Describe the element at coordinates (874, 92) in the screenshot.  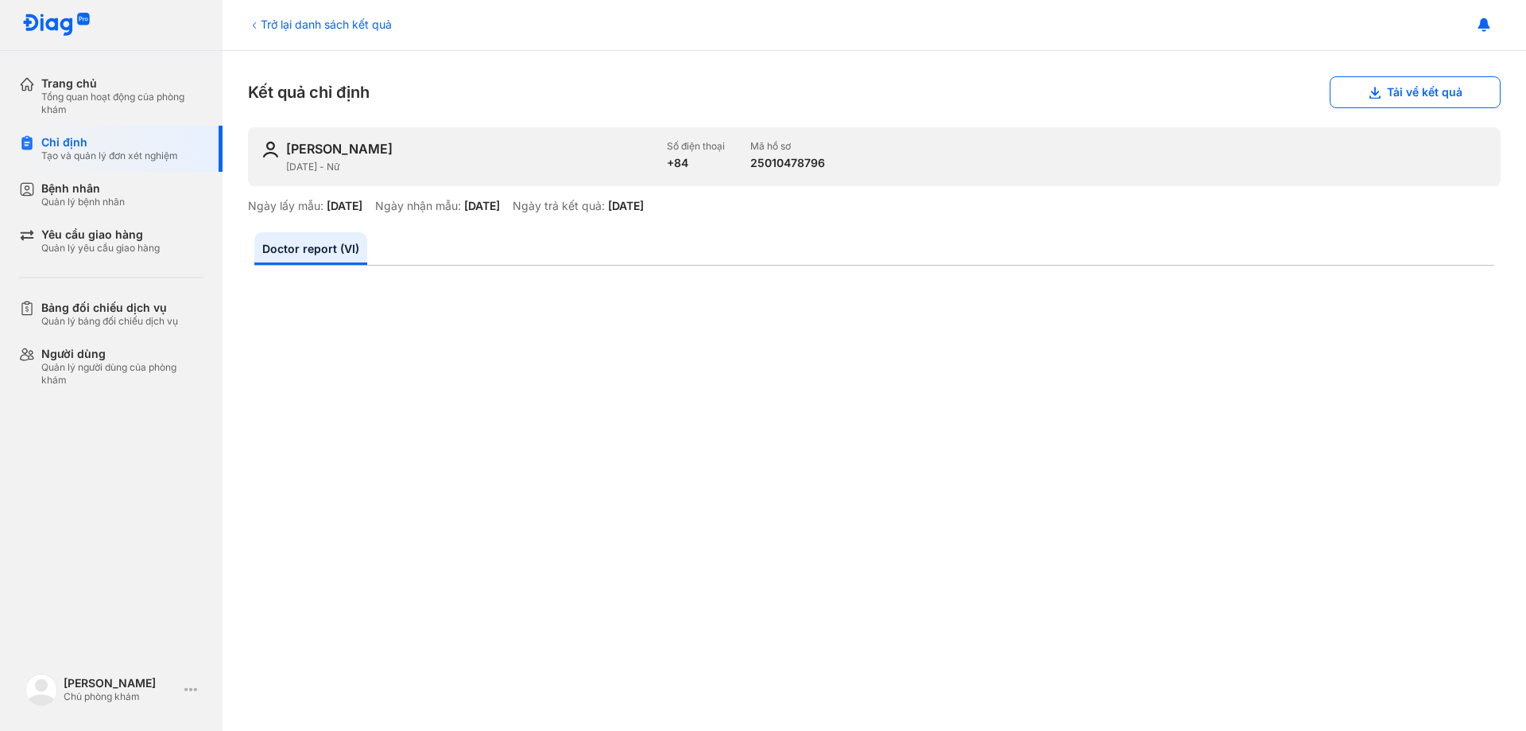
I see `div: Kết quả chỉ định` at that location.